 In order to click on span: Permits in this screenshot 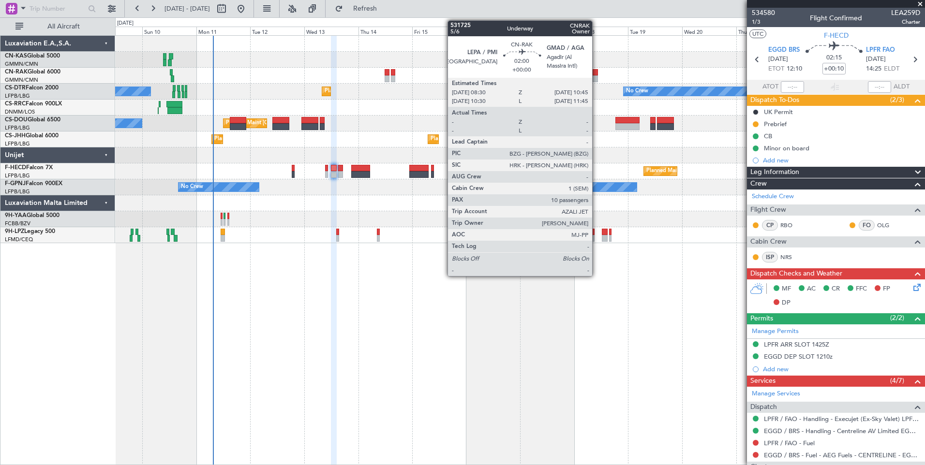, I will do `click(761, 319)`.